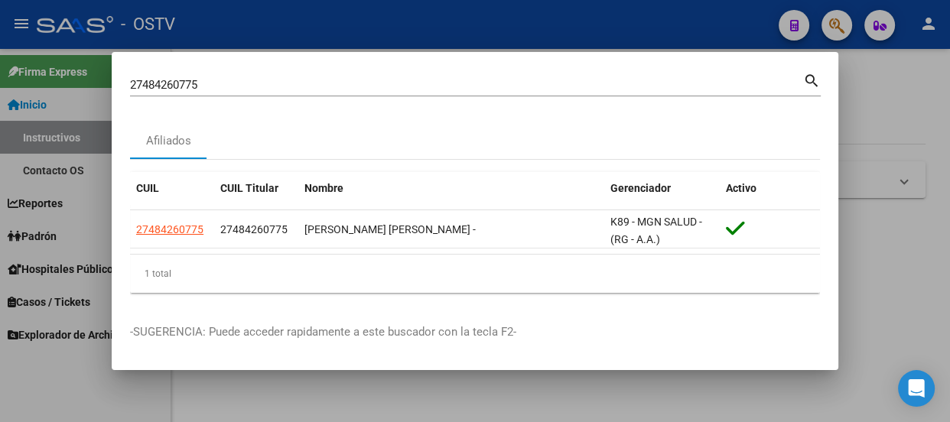  I want to click on div: Afiliados, so click(168, 141).